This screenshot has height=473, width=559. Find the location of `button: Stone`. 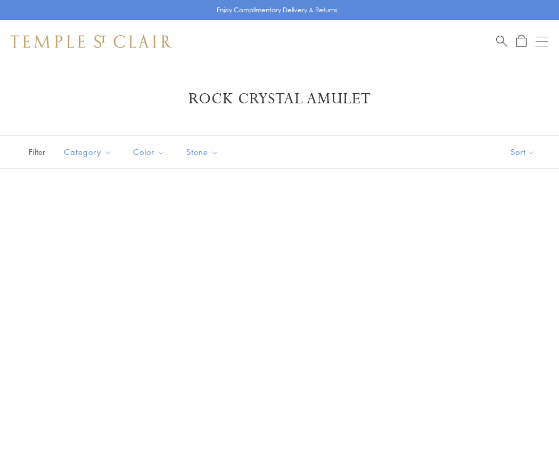

button: Stone is located at coordinates (202, 152).